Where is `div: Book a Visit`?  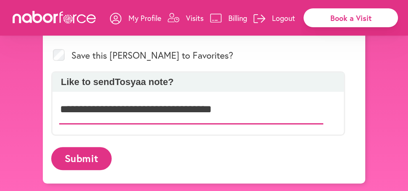
div: Book a Visit is located at coordinates (351, 18).